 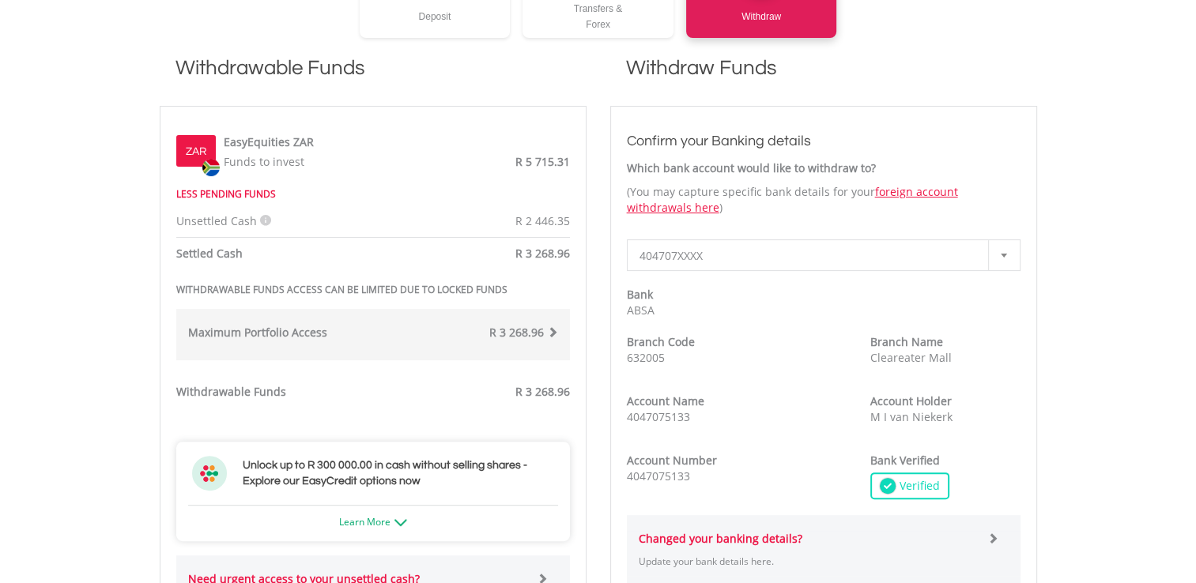 What do you see at coordinates (542, 161) in the screenshot?
I see `span: R 5 715.31` at bounding box center [542, 161].